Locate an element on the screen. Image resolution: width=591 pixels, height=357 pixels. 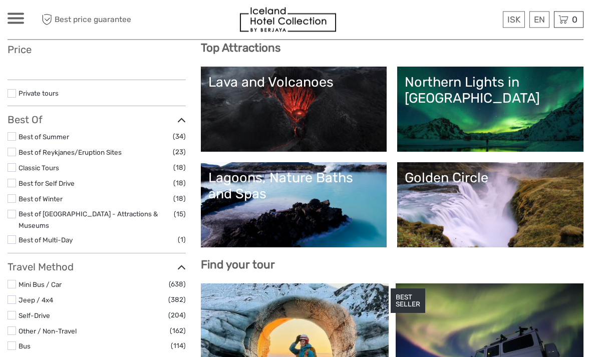
div: Golden Circle is located at coordinates (490, 178).